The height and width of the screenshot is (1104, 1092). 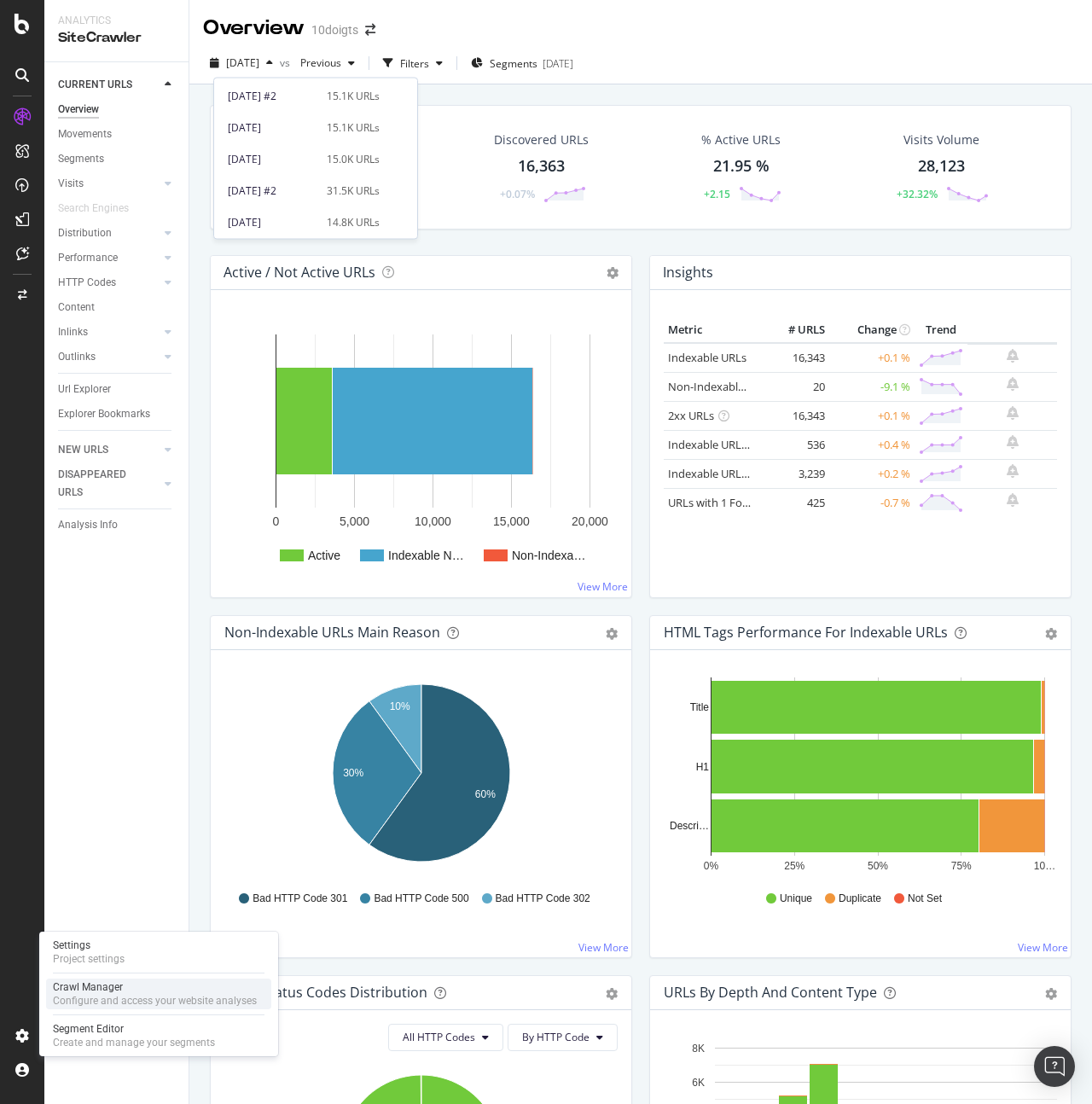 I want to click on div: +2.15, so click(x=716, y=194).